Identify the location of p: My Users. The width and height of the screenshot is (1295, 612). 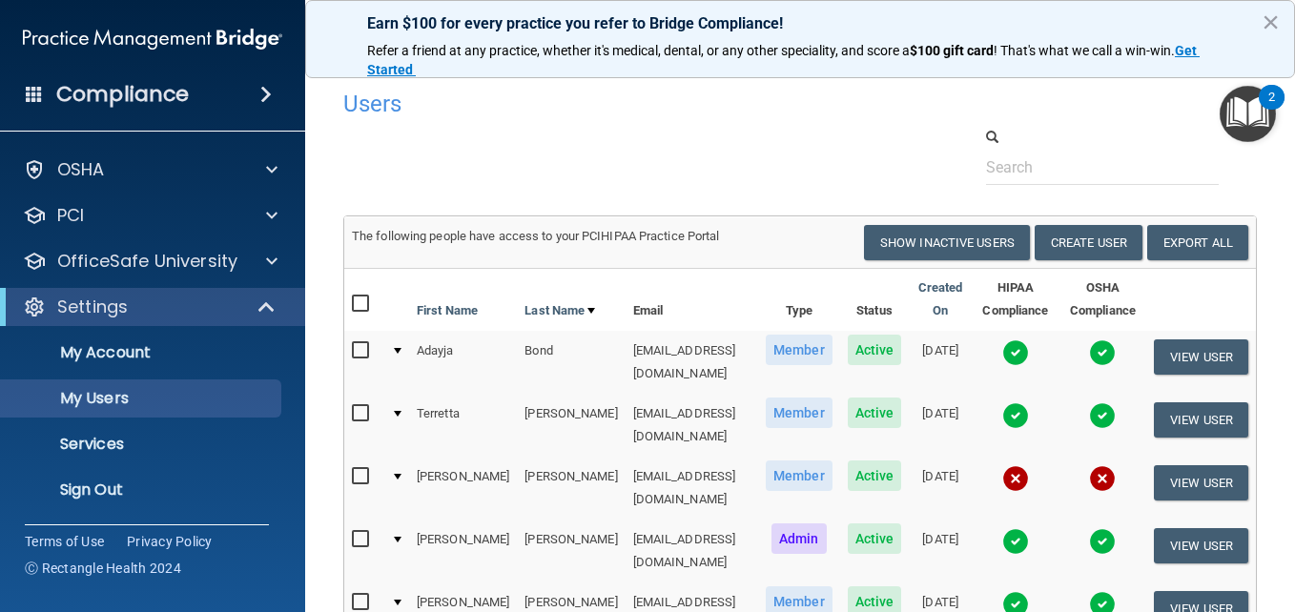
(142, 399).